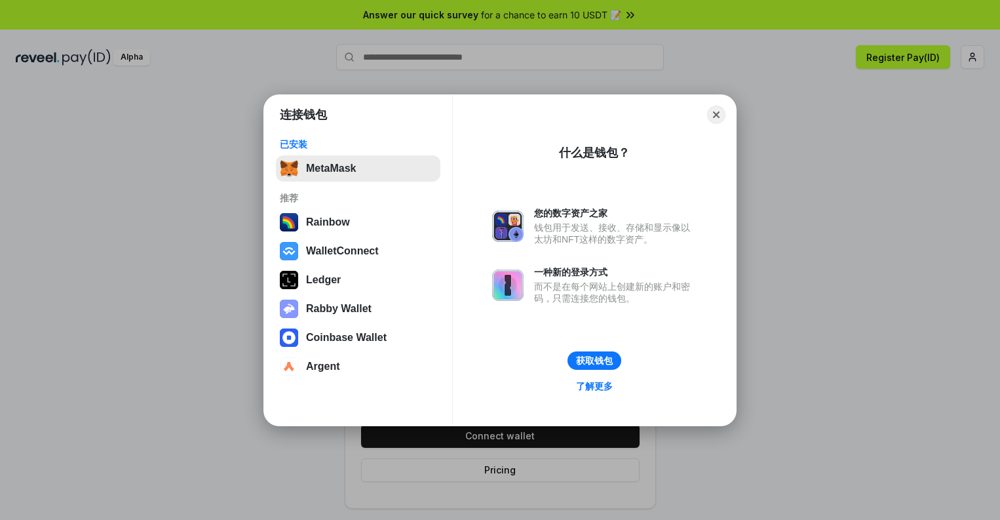 The width and height of the screenshot is (1000, 520). Describe the element at coordinates (595, 361) in the screenshot. I see `button: 获取钱包` at that location.